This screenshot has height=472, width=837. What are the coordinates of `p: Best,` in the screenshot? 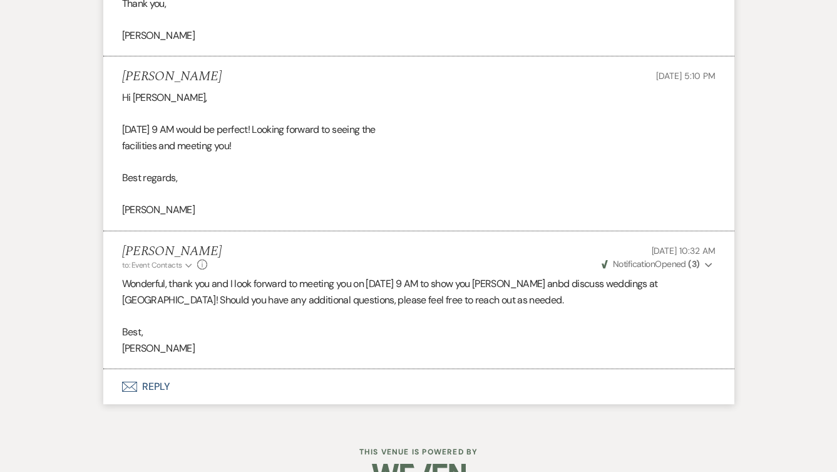 It's located at (419, 332).